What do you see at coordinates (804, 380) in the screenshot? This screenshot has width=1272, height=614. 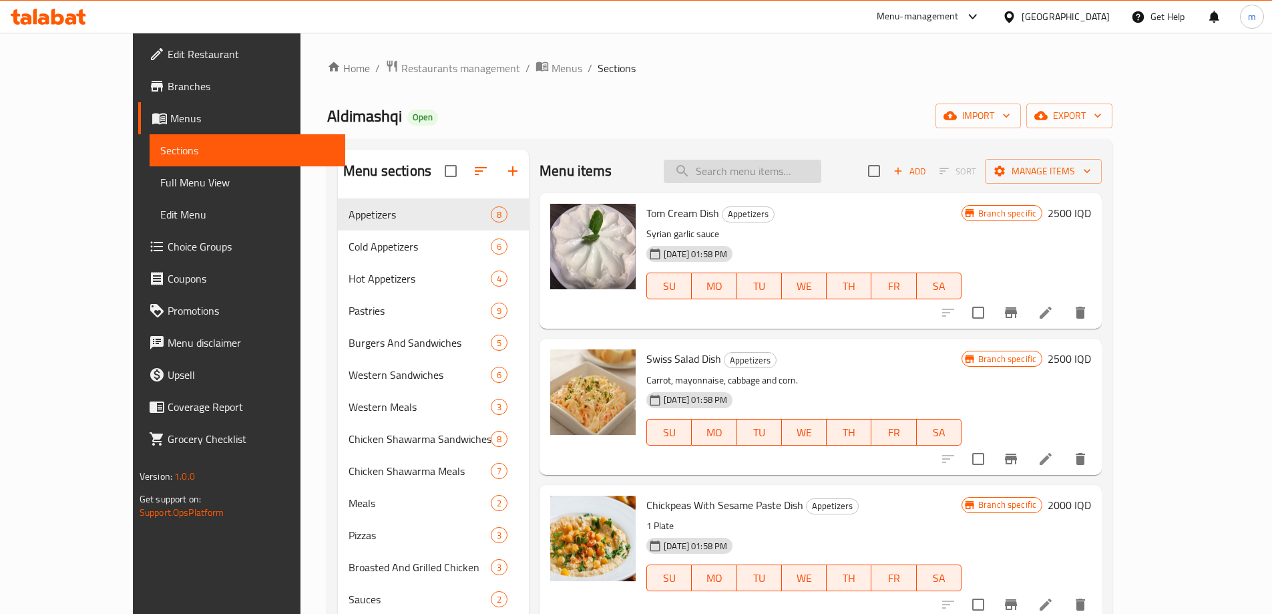 I see `p: Carrot, mayonnaise, cabbage and corn.` at bounding box center [804, 380].